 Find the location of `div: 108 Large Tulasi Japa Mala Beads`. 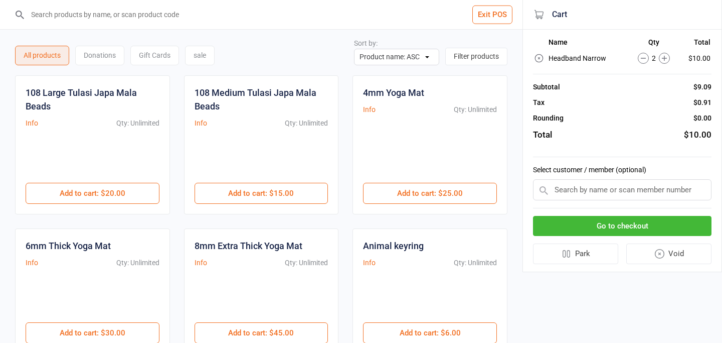

div: 108 Large Tulasi Japa Mala Beads is located at coordinates (92, 99).